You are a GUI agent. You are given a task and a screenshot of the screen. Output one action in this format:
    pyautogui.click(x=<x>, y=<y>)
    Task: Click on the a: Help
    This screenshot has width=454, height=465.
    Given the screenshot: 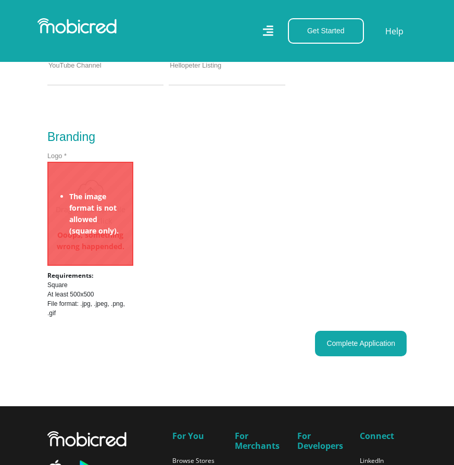 What is the action you would take?
    pyautogui.click(x=394, y=31)
    